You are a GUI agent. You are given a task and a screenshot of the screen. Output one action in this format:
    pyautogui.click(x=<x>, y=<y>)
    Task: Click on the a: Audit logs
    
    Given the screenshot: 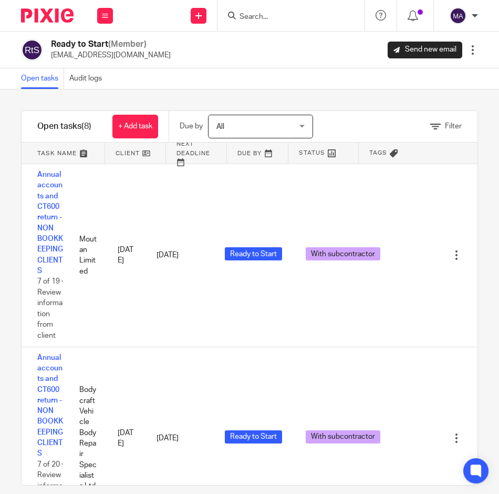 What is the action you would take?
    pyautogui.click(x=88, y=78)
    